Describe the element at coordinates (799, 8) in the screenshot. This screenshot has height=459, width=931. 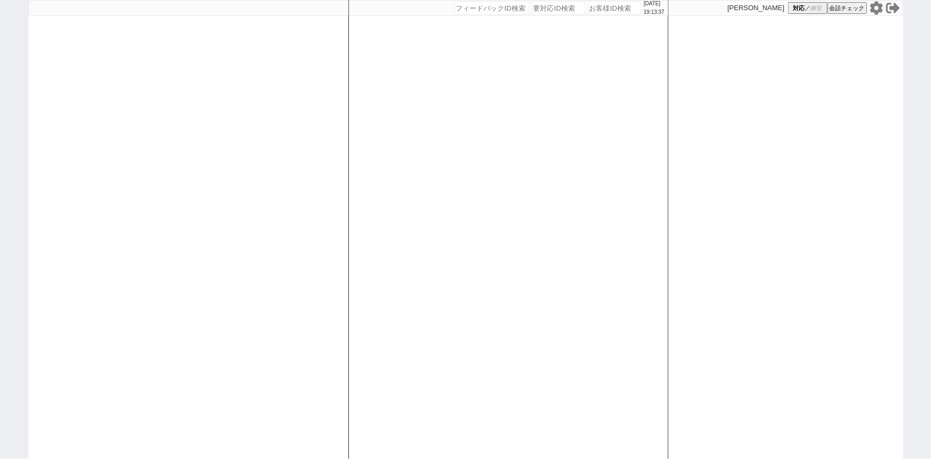
I see `span: 対応` at that location.